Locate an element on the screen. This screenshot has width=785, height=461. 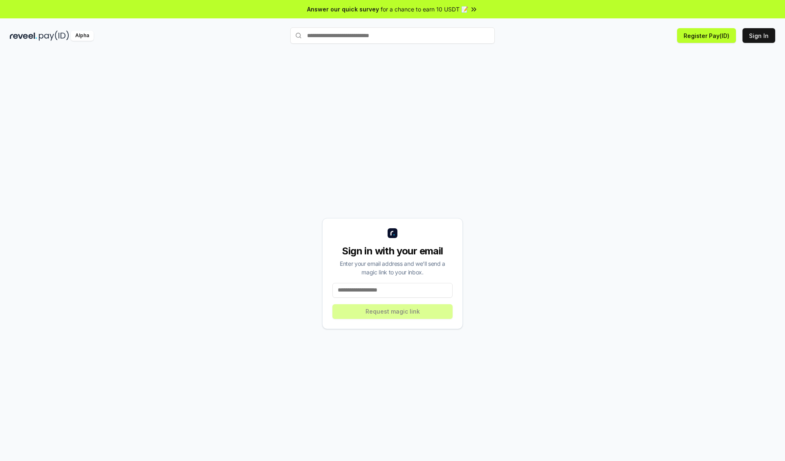
button: Sign In is located at coordinates (758, 36).